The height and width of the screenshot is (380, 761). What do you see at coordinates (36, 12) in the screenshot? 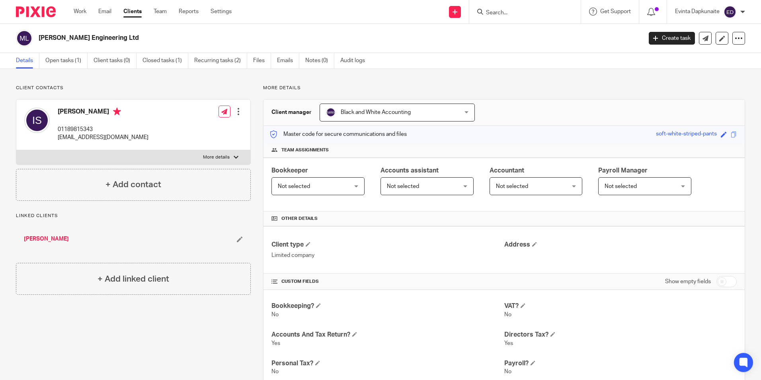
I see `img: Pixie` at bounding box center [36, 12].